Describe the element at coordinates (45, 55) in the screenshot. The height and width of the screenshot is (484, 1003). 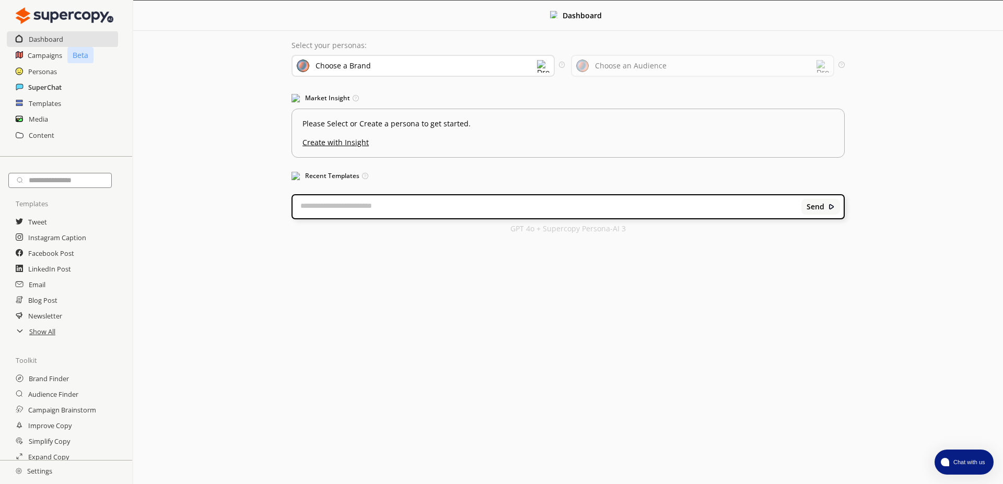
I see `a: Campaigns` at that location.